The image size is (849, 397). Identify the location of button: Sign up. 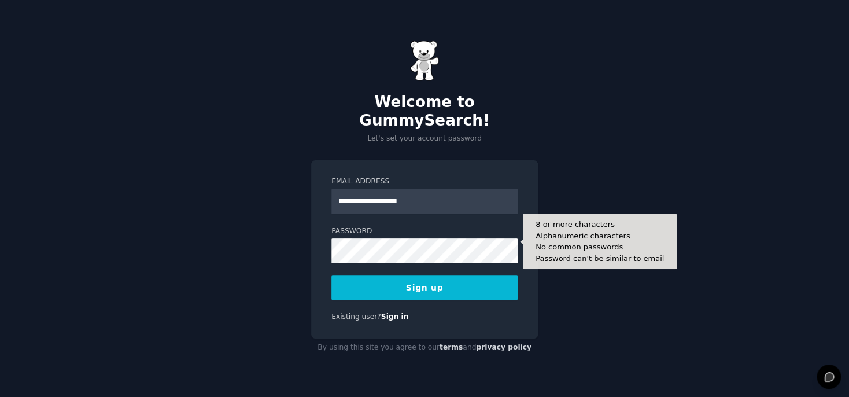
(424, 287).